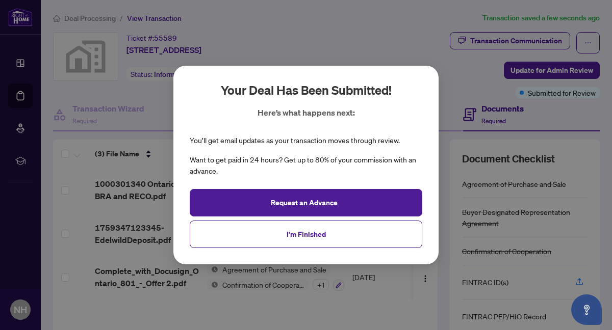 Image resolution: width=612 pixels, height=330 pixels. What do you see at coordinates (306, 166) in the screenshot?
I see `div: Want to get paid in 24 hours? Get up to 80% of your commission with an advance.` at bounding box center [306, 166].